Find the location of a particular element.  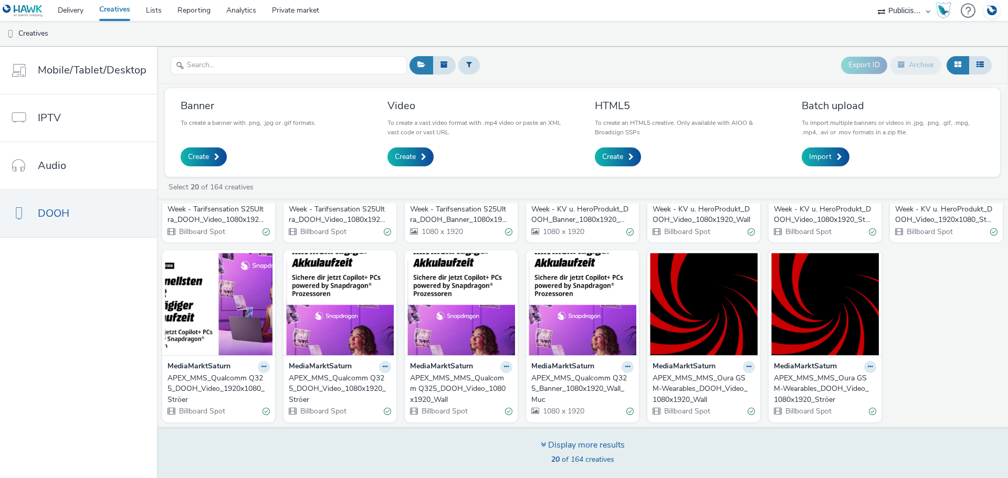

div: APEX_MMS_Samsung Galaxy Week - KV u. HeroProdukt_DOOH_Video_1920x1080_Ströer is located at coordinates (944, 209).